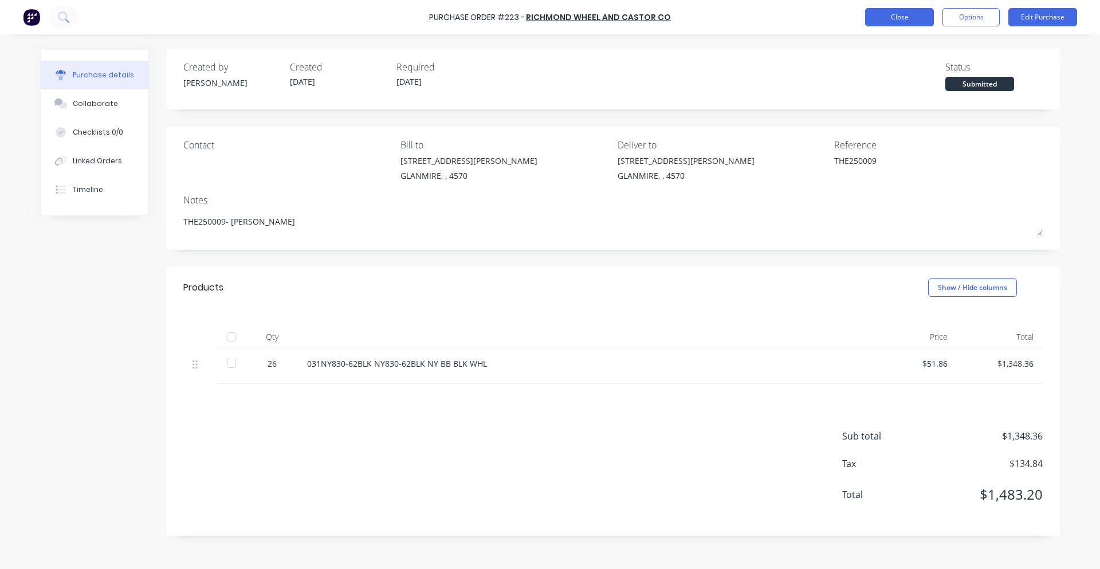 This screenshot has width=1100, height=569. Describe the element at coordinates (914, 363) in the screenshot. I see `div: $51.86` at that location.